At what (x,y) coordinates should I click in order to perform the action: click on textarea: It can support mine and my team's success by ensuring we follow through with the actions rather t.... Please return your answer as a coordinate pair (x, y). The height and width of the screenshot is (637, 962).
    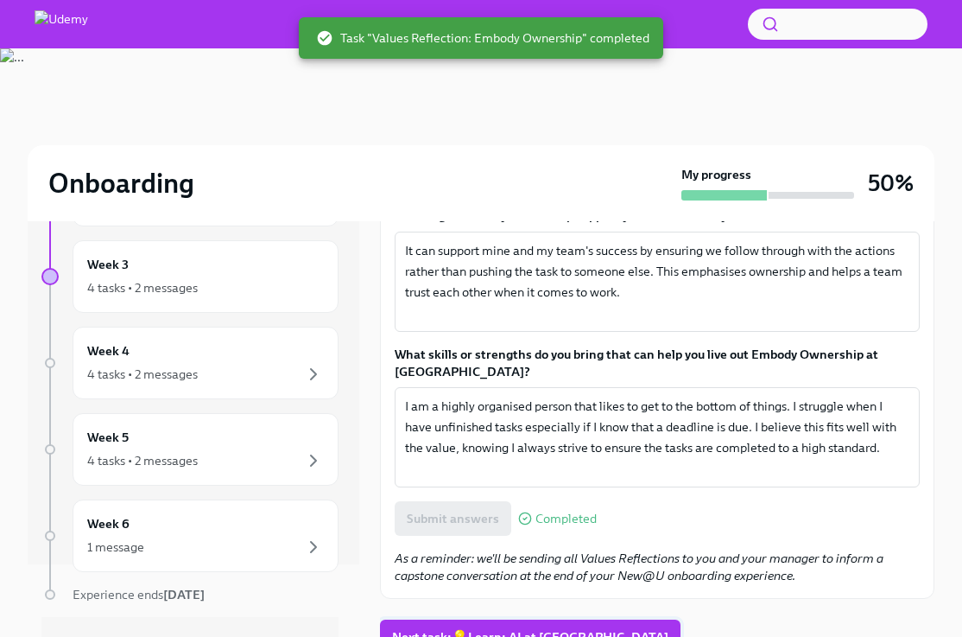
    Looking at the image, I should click on (657, 282).